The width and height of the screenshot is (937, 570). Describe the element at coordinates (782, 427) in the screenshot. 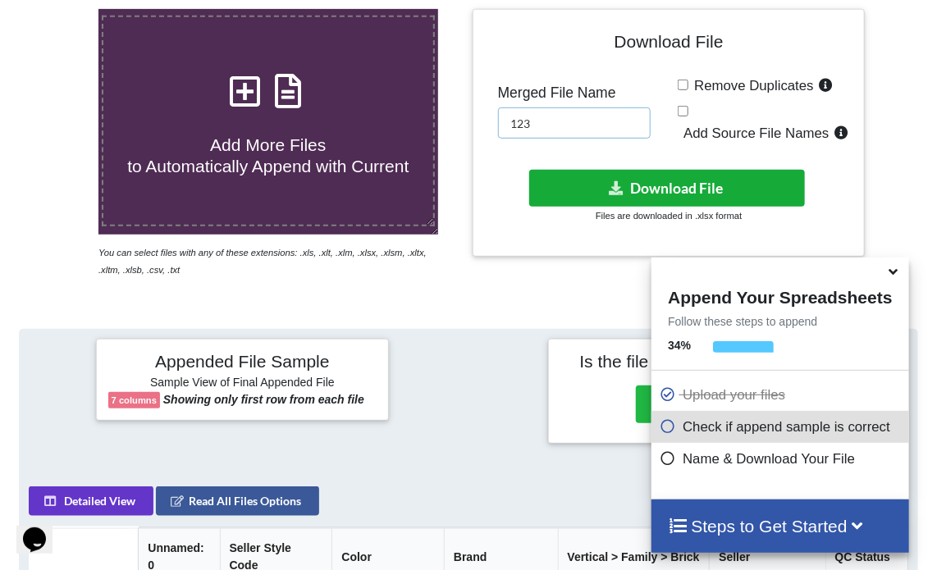

I see `p: Check if append sample is correct` at that location.